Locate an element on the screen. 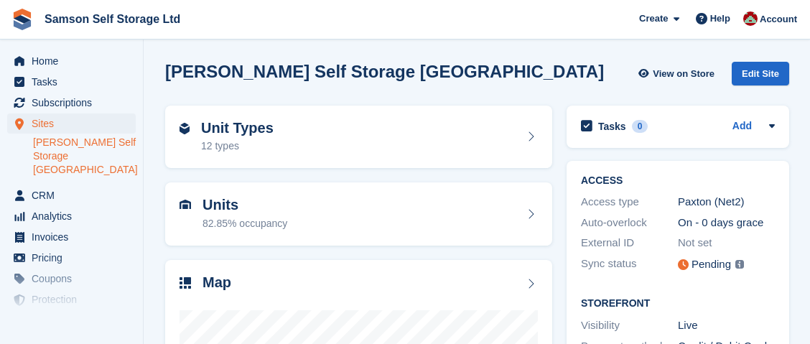 The height and width of the screenshot is (344, 810). span: CRM is located at coordinates (75, 195).